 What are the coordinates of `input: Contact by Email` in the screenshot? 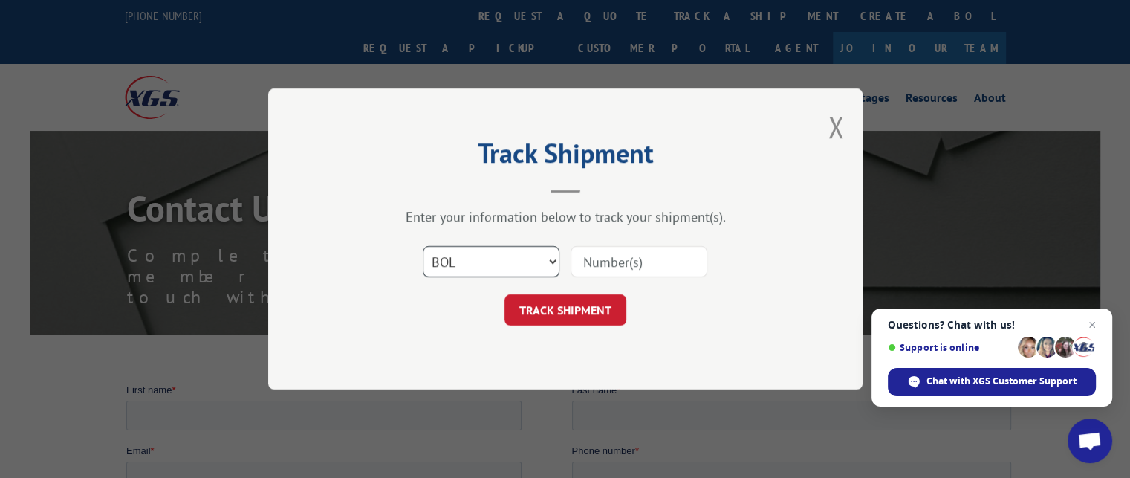 It's located at (454, 151).